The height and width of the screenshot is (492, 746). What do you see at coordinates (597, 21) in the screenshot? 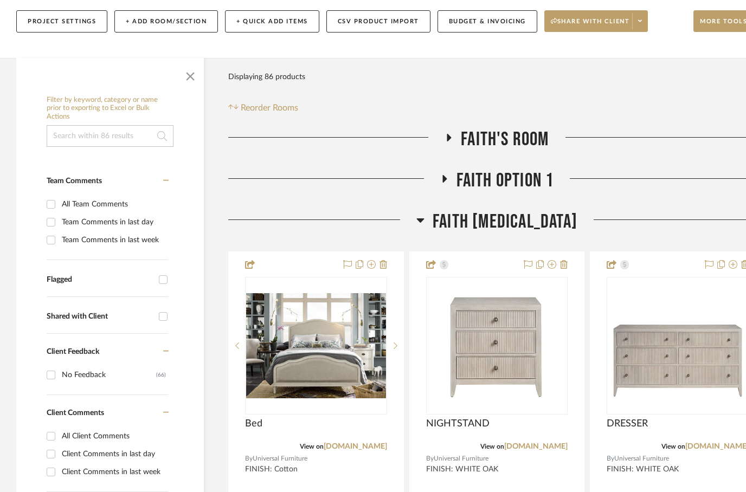
I see `button: Share with client` at bounding box center [597, 21].